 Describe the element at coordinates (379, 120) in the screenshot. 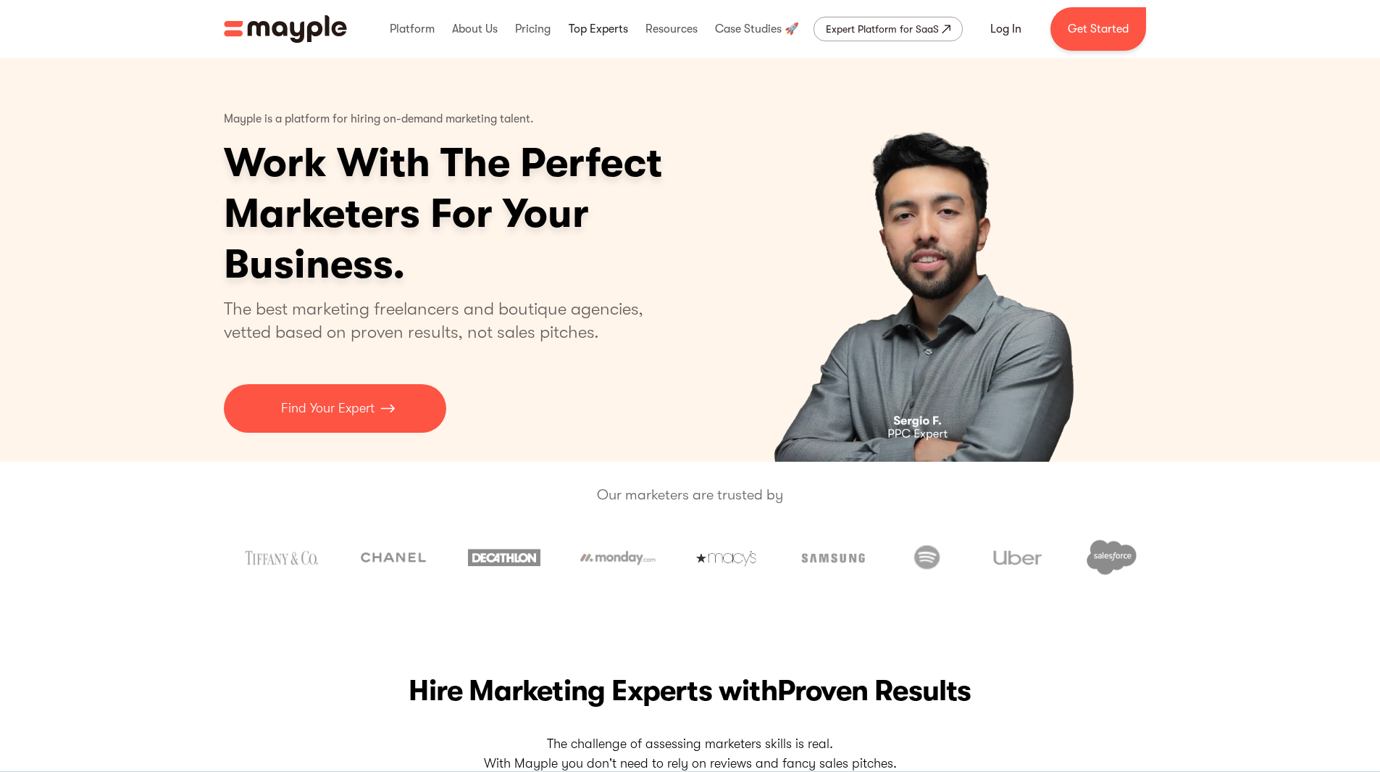

I see `p: Mayple is a platform for hiring on-demand marketing talent.` at that location.